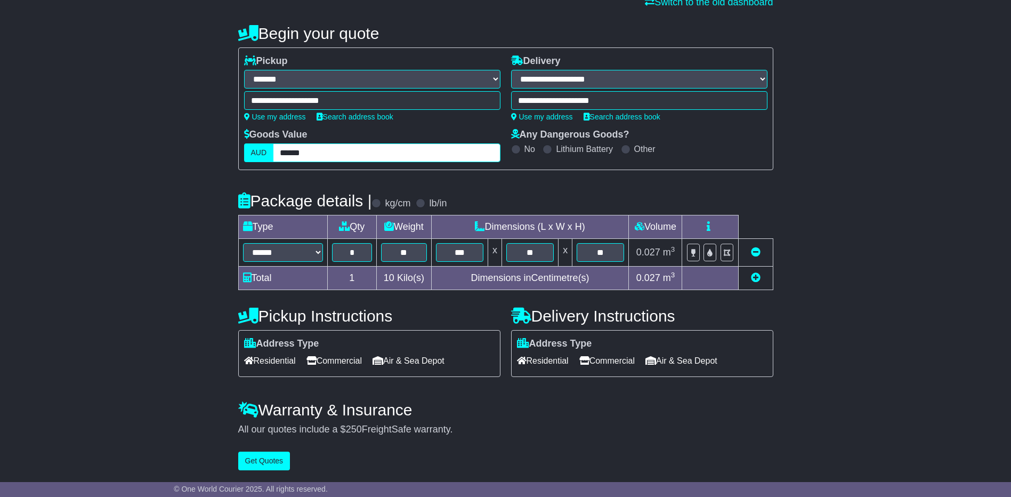 The width and height of the screenshot is (1011, 497). I want to click on span: © One World Courier 2025. All rights reserved., so click(251, 489).